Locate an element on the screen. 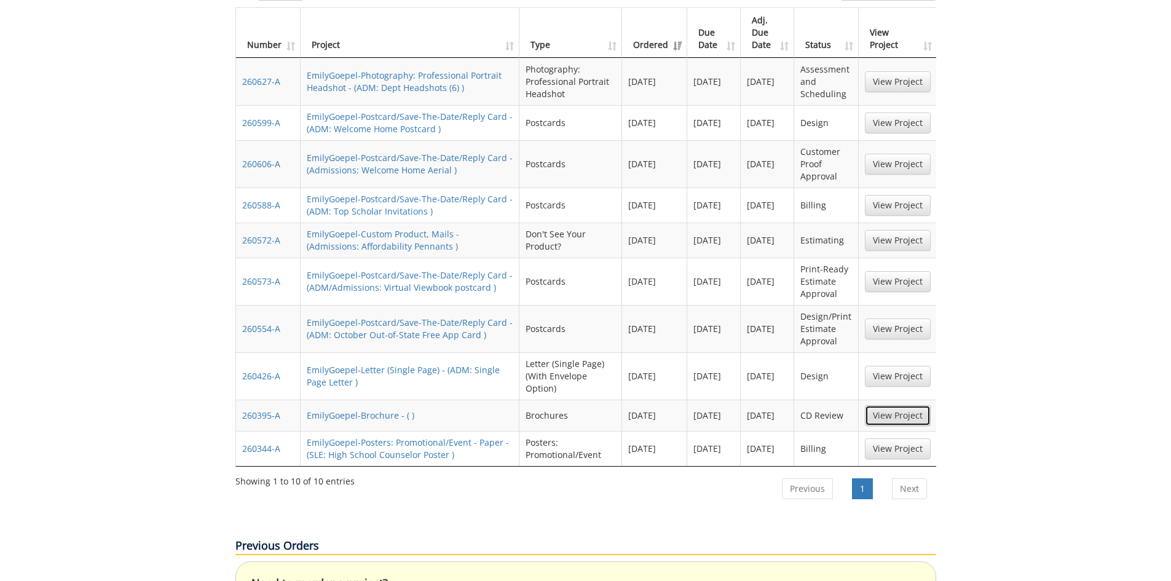 The height and width of the screenshot is (581, 1171). td: CD Review is located at coordinates (826, 415).